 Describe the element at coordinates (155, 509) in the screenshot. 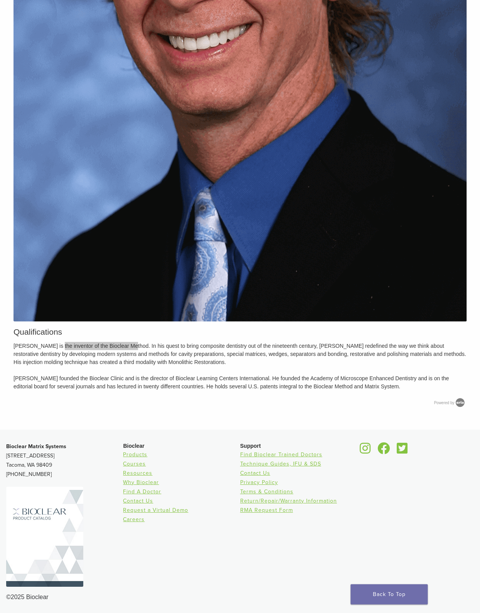

I see `a: Request a Virtual Demo` at that location.